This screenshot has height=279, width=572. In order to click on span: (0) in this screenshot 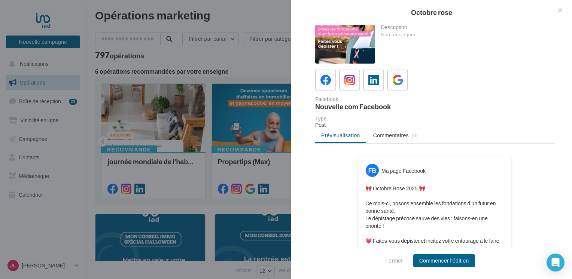, I will do `click(415, 136)`.